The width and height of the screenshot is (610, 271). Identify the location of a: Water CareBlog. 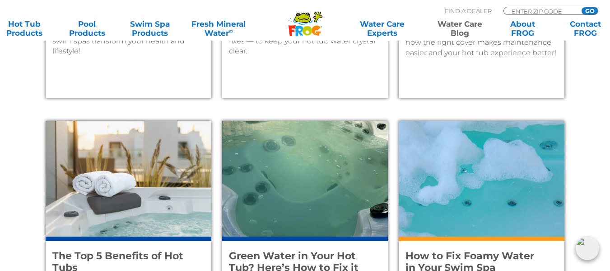
(460, 28).